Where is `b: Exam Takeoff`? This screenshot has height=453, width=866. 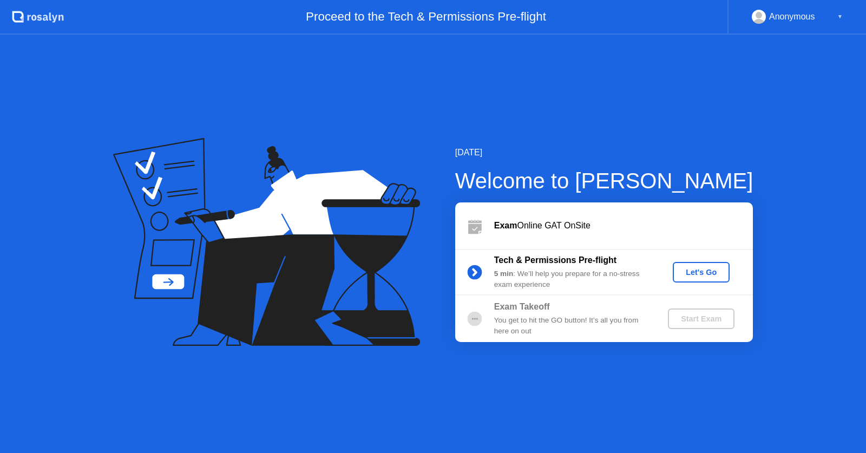 b: Exam Takeoff is located at coordinates (522, 306).